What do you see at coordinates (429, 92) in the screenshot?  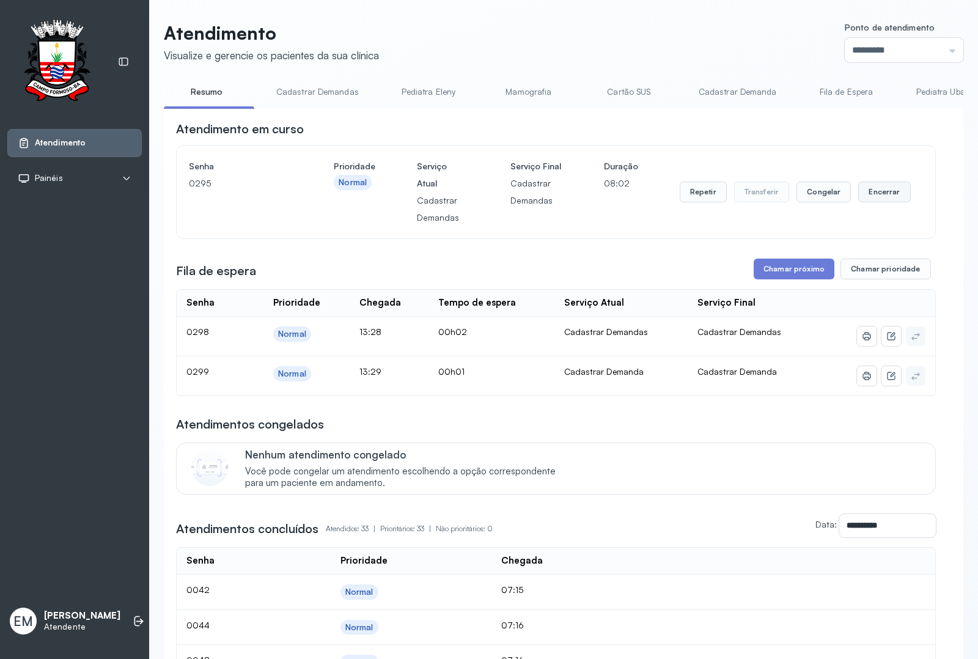 I see `a: Pediatra Eleny` at bounding box center [429, 92].